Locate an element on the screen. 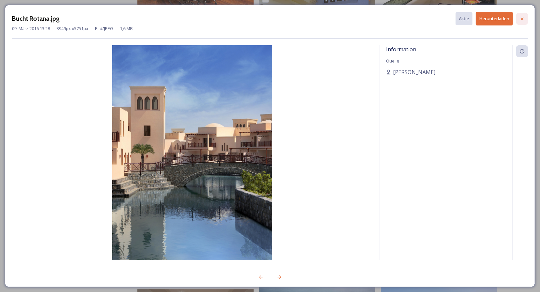  font: Bucht Rotana.jpg is located at coordinates (36, 19).